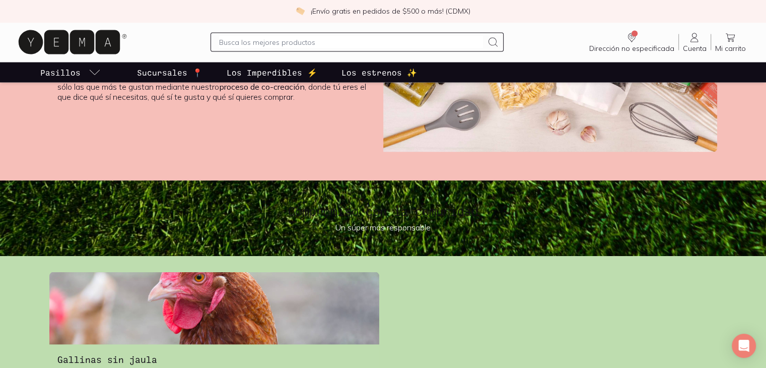  I want to click on p: ¡Envío gratis en pedidos de $500 o más! (CDMX), so click(390, 11).